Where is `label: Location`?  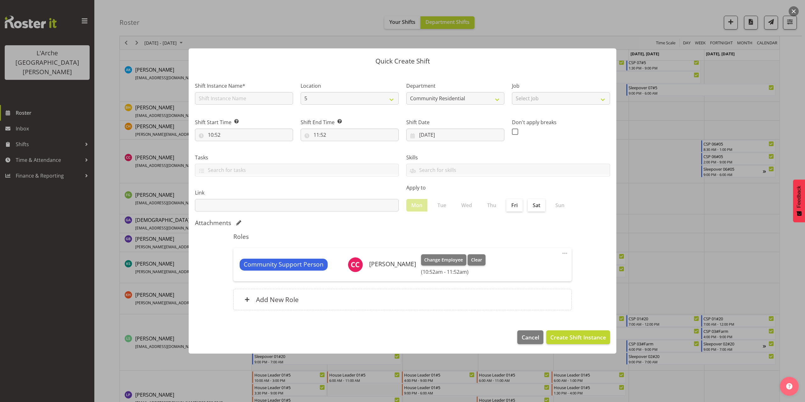
label: Location is located at coordinates (350, 86).